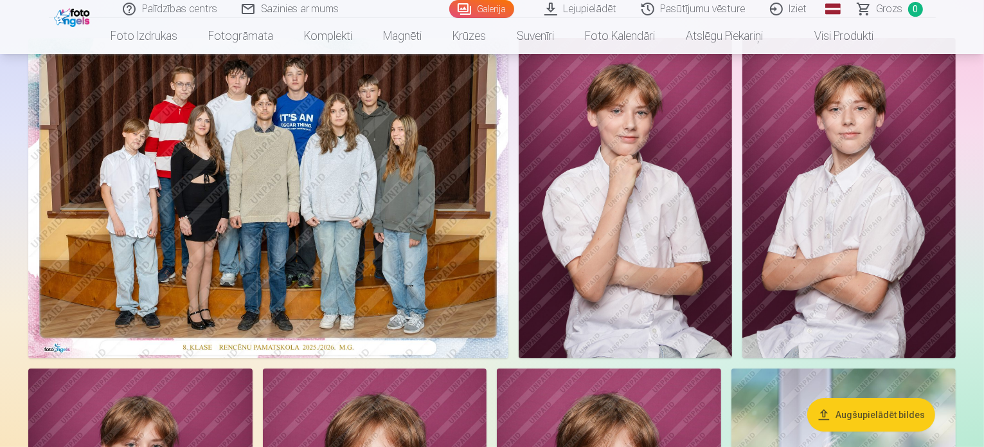 The width and height of the screenshot is (984, 447). What do you see at coordinates (240, 36) in the screenshot?
I see `a: Fotogrāmata` at bounding box center [240, 36].